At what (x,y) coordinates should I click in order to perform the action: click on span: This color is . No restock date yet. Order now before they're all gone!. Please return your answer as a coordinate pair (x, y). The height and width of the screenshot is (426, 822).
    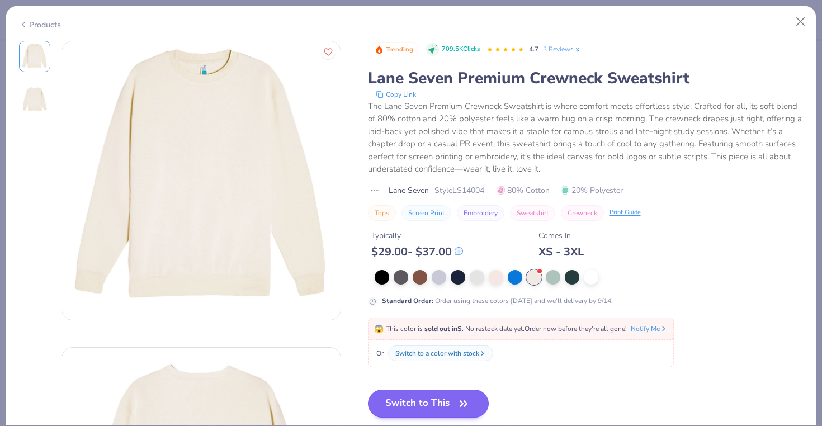
    Looking at the image, I should click on (500, 329).